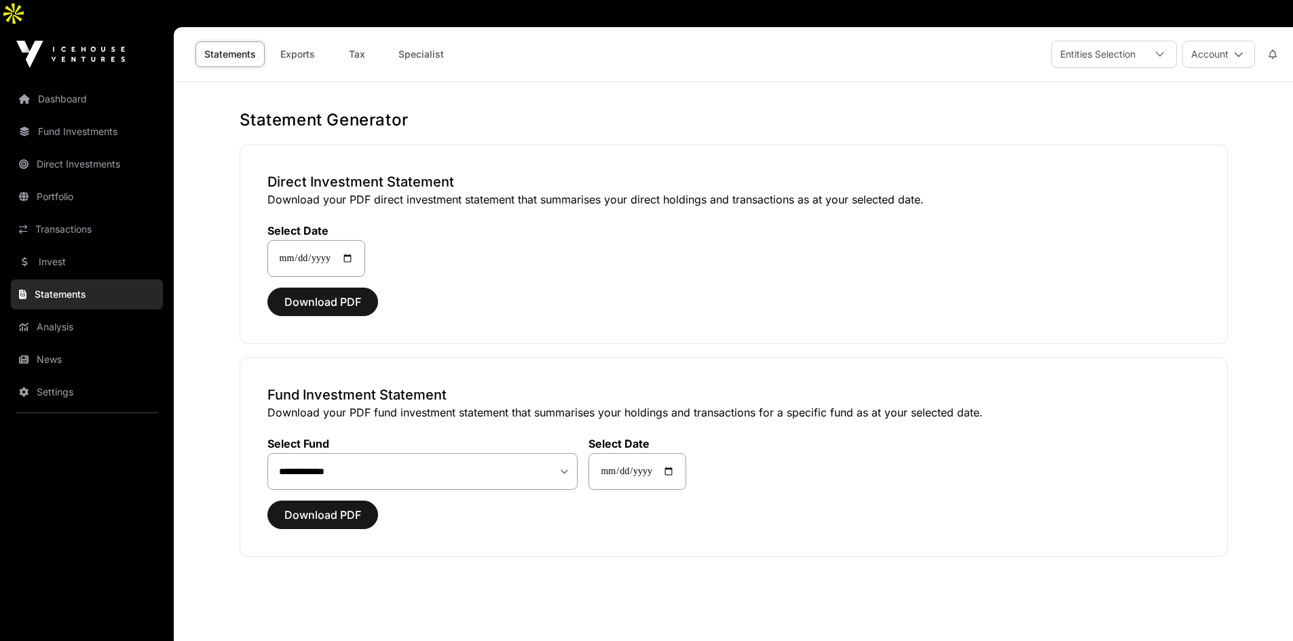 The height and width of the screenshot is (641, 1293). Describe the element at coordinates (734, 395) in the screenshot. I see `h3: Fund Investment Statement` at that location.